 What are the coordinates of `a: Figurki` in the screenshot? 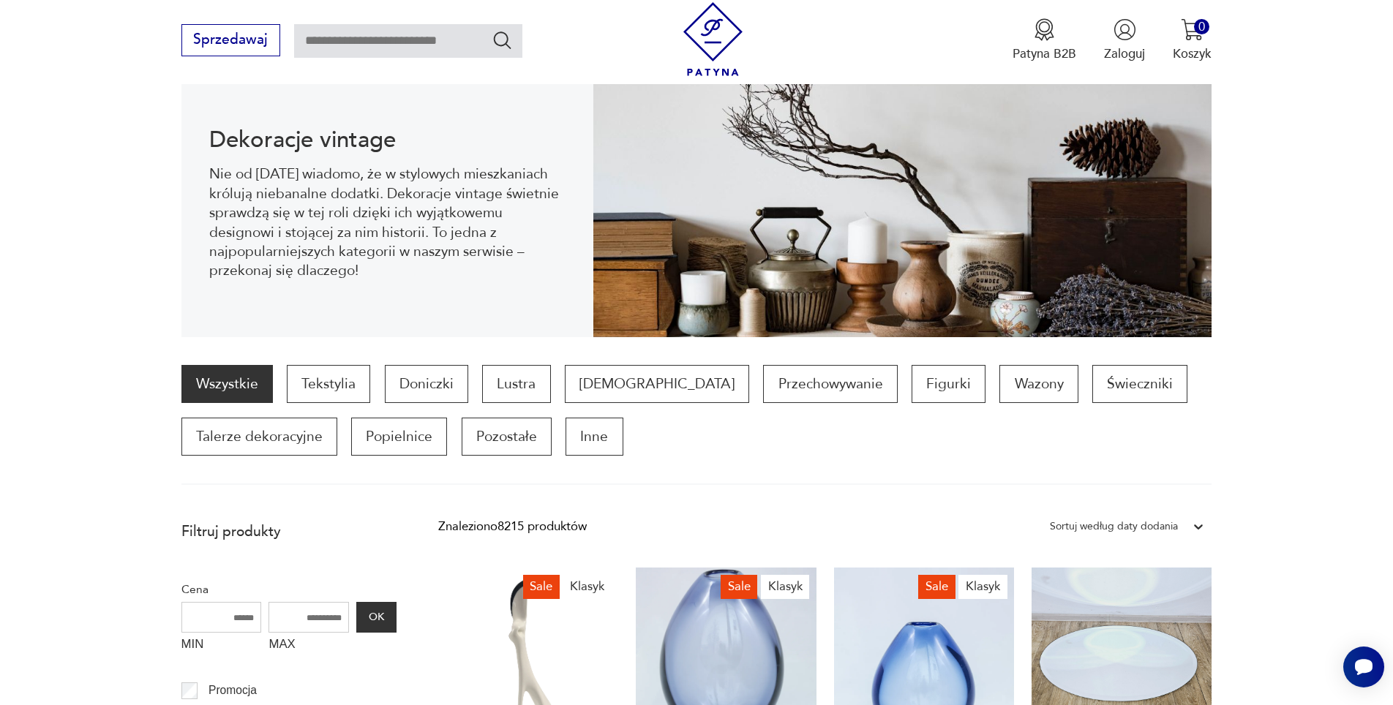 It's located at (948, 384).